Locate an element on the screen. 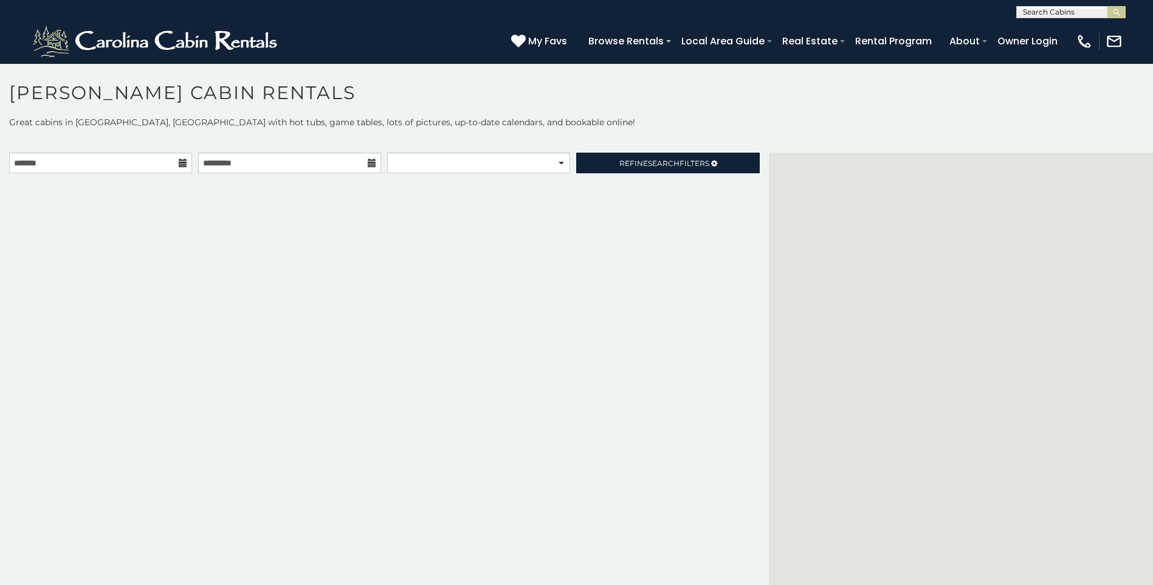 The width and height of the screenshot is (1153, 585). a: Real Estate is located at coordinates (810, 41).